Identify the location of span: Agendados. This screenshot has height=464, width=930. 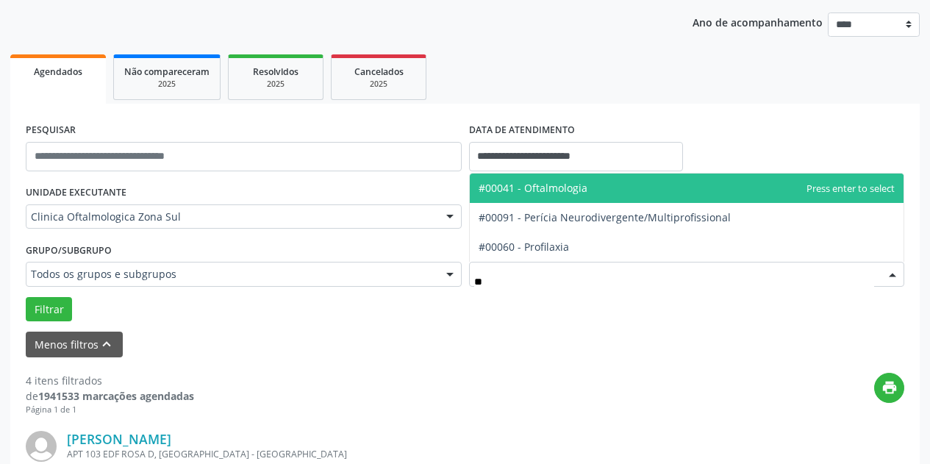
(58, 71).